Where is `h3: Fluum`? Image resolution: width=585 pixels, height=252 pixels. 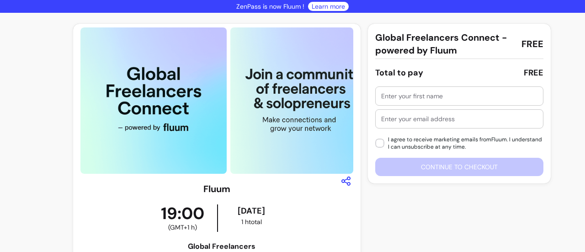 h3: Fluum is located at coordinates (216, 189).